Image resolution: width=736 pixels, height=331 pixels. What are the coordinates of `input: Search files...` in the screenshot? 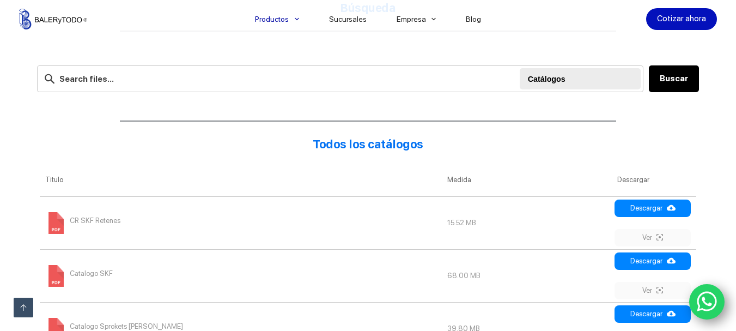 It's located at (341, 78).